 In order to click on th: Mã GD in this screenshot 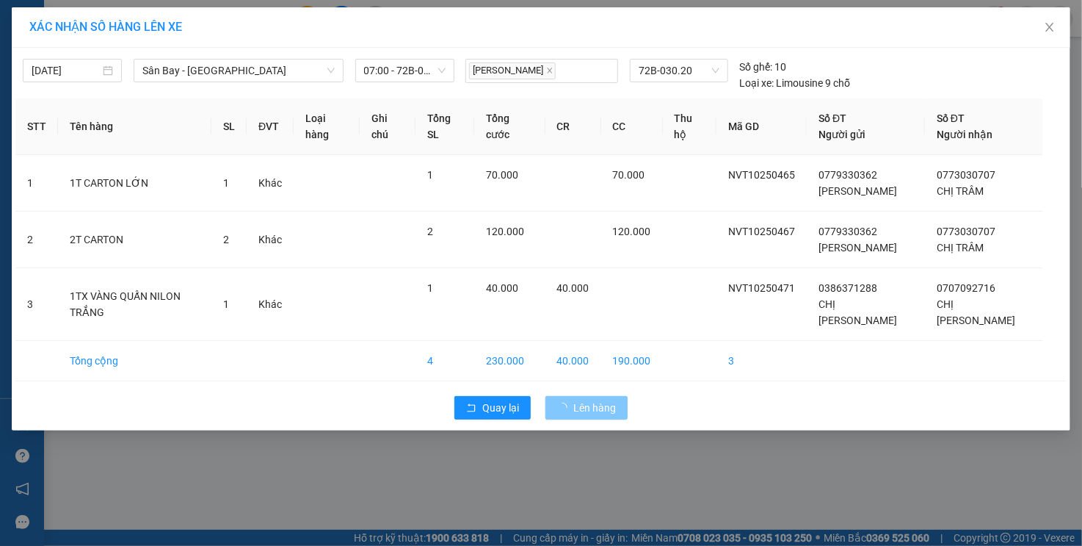, I will do `click(761, 126)`.